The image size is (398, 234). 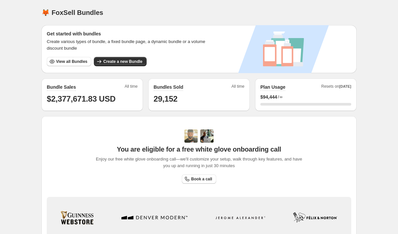 What do you see at coordinates (199, 150) in the screenshot?
I see `span: You are eligible for a free white glove onboarding call` at bounding box center [199, 150].